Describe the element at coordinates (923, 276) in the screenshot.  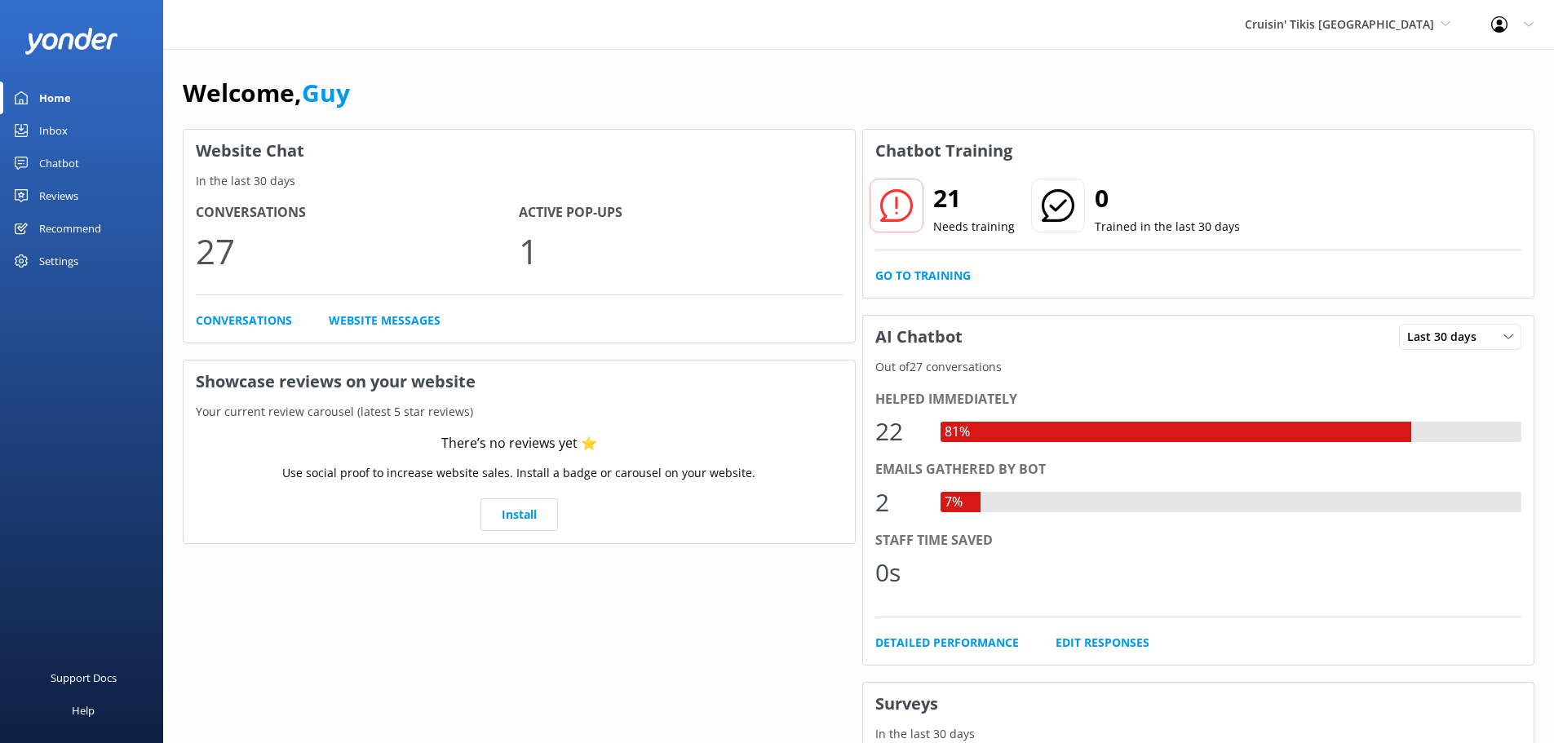
I see `a: Go to Training` at that location.